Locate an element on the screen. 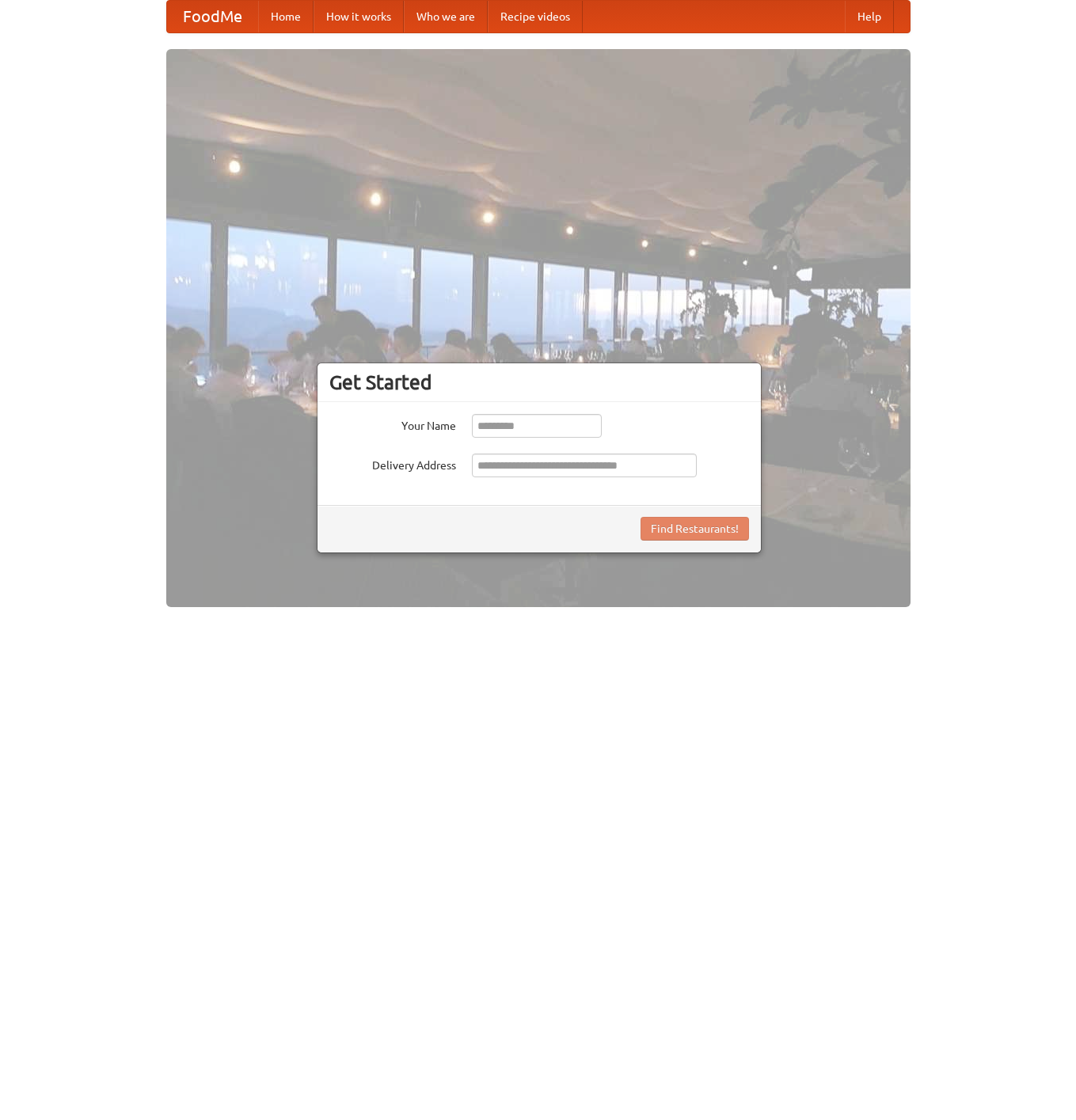 The image size is (1076, 1120). button: Find Restaurants! is located at coordinates (695, 528).